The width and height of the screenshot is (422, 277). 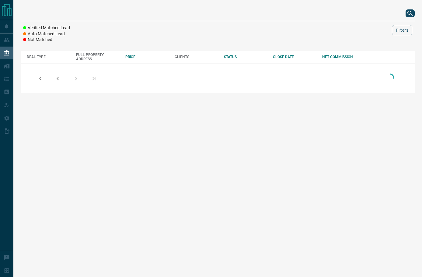 What do you see at coordinates (390, 78) in the screenshot?
I see `div: Loading` at bounding box center [390, 78].